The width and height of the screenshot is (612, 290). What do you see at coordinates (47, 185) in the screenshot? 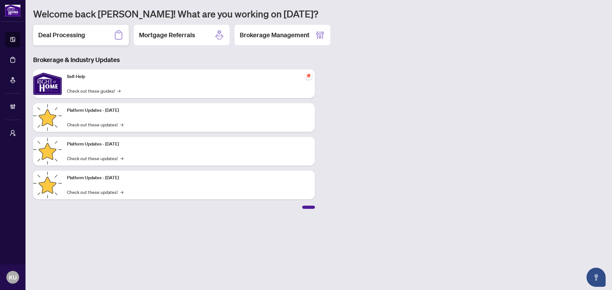
I see `img: Platform Updates - June 23, 2025` at bounding box center [47, 185].